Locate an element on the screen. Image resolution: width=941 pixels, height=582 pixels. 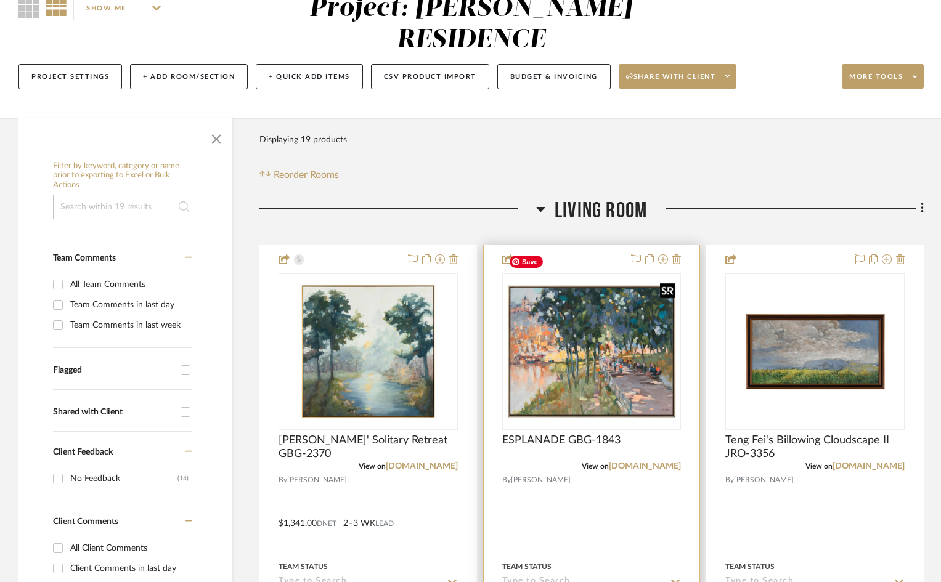
span: Client Feedback is located at coordinates (83, 452).